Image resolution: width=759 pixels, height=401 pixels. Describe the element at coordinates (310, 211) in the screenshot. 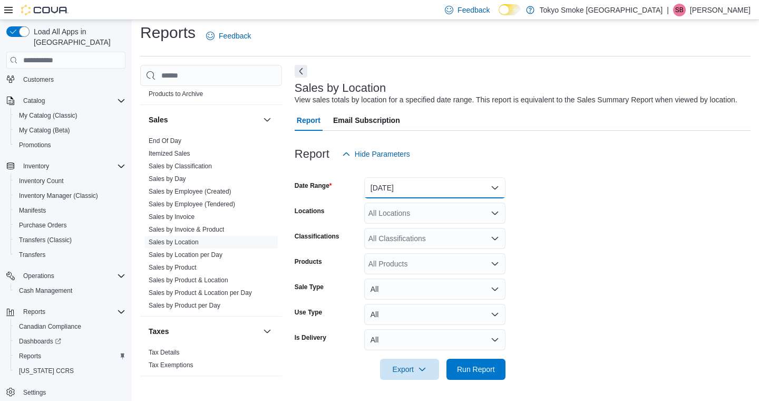

I see `label: Locations` at that location.